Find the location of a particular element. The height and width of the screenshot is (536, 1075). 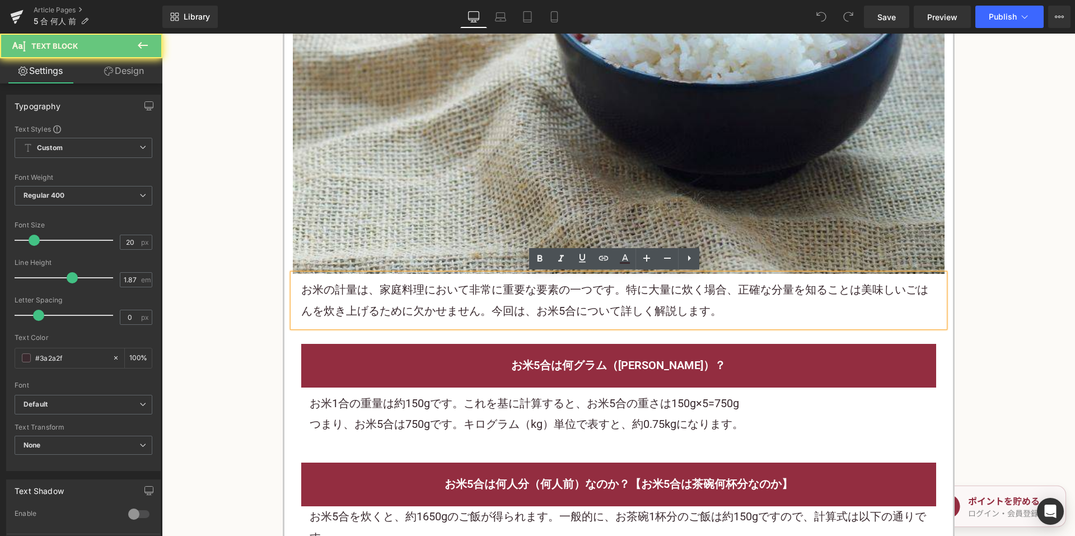

b: Custom is located at coordinates (50, 148).